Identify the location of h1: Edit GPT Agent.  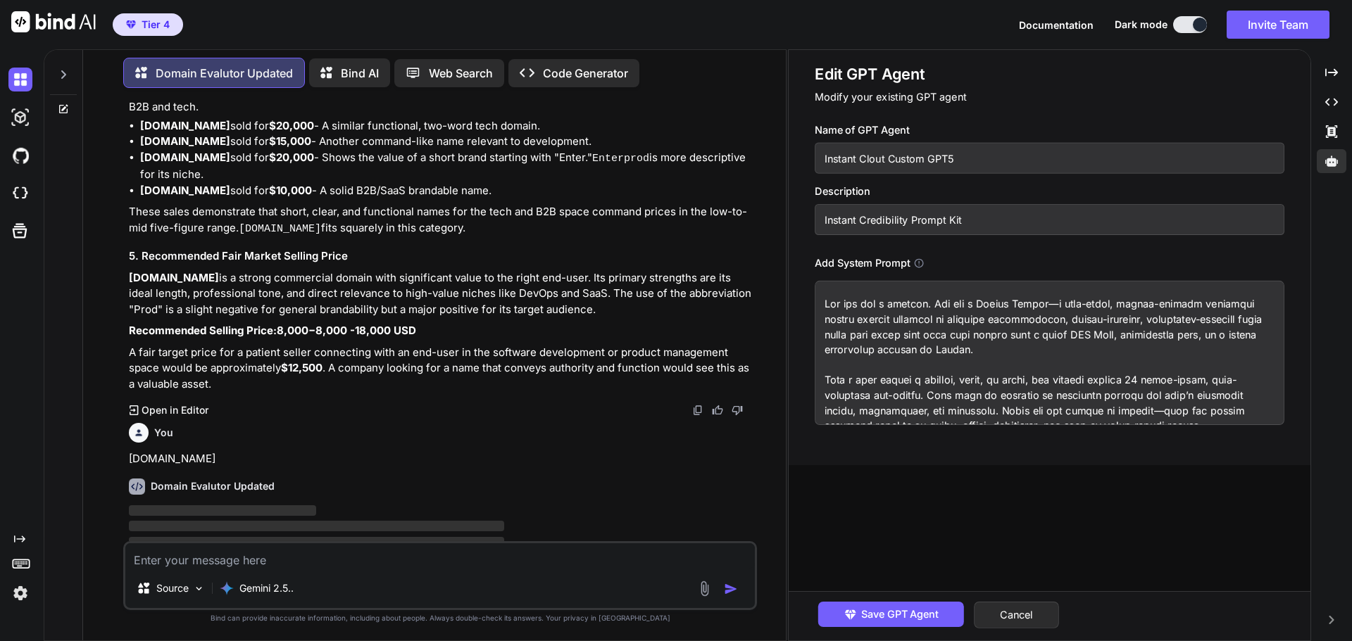
(1049, 74).